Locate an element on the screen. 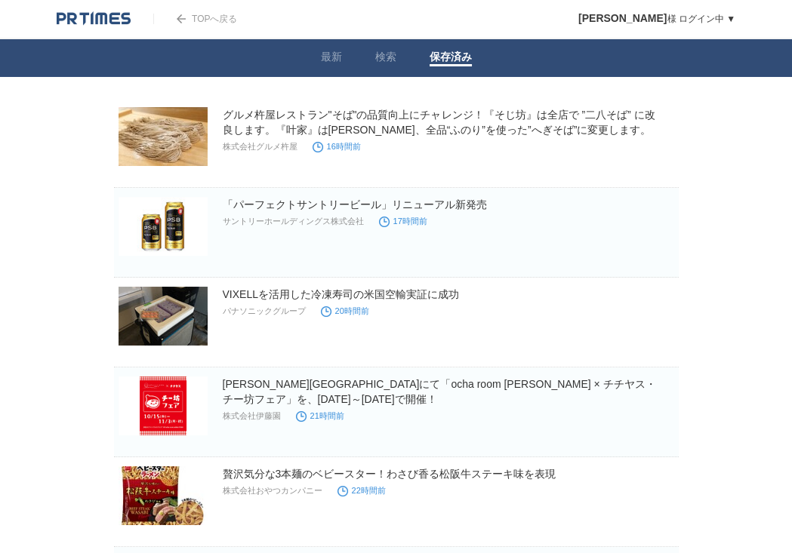  a: 検索 is located at coordinates (386, 58).